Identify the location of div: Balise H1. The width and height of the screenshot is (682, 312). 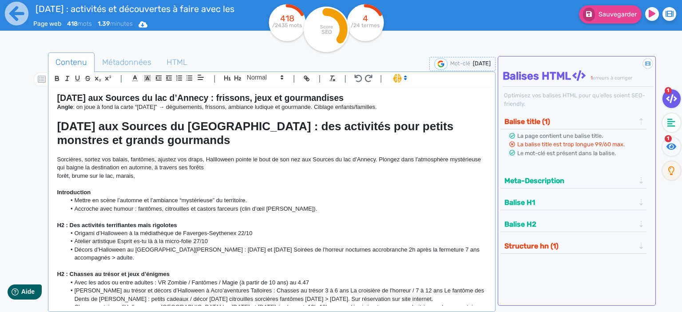
(573, 202).